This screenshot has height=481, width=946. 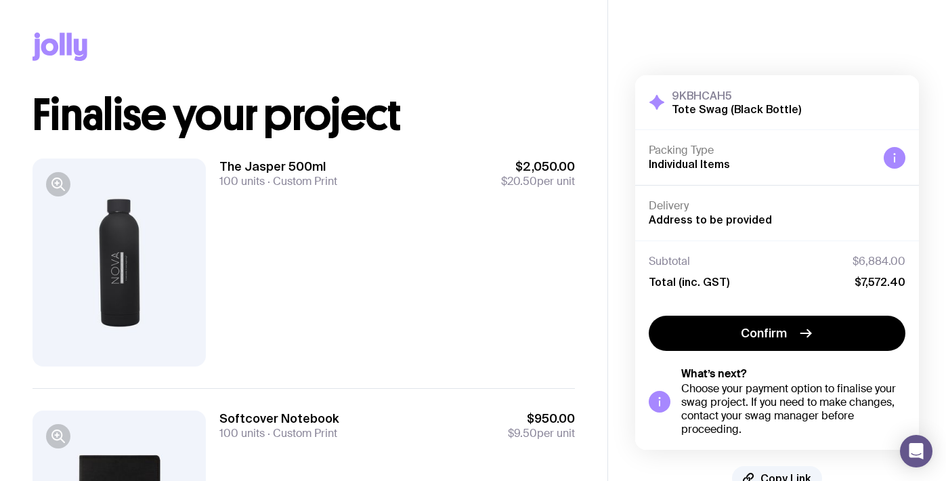 What do you see at coordinates (711, 219) in the screenshot?
I see `span: Address to be provided` at bounding box center [711, 219].